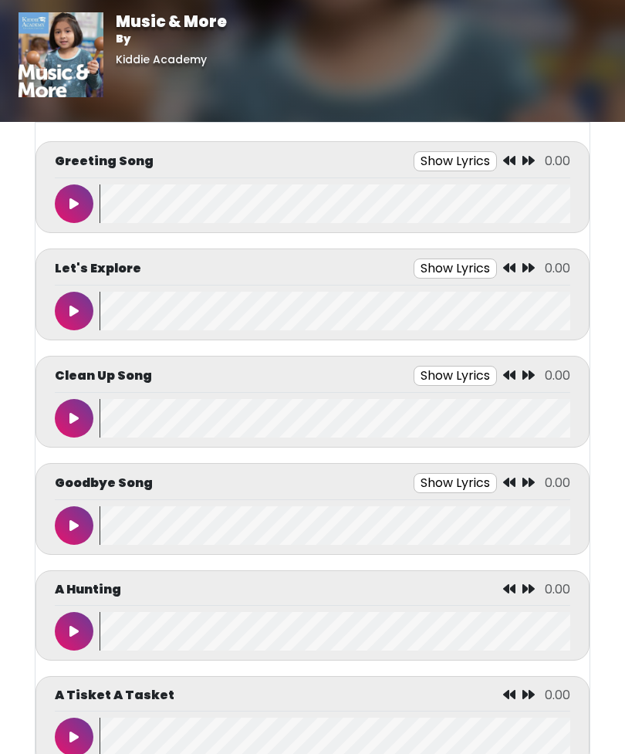 This screenshot has height=754, width=625. Describe the element at coordinates (171, 22) in the screenshot. I see `h1: Music & More` at that location.